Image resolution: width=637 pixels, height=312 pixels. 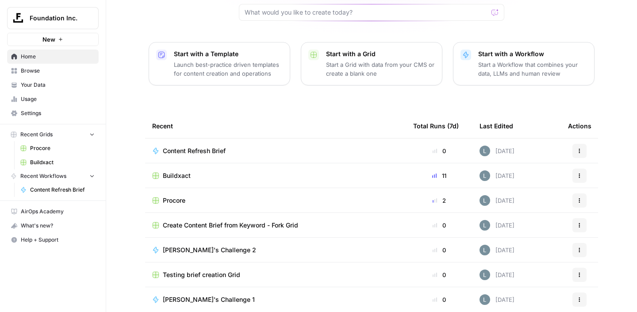 I want to click on div: 2, so click(x=440, y=201).